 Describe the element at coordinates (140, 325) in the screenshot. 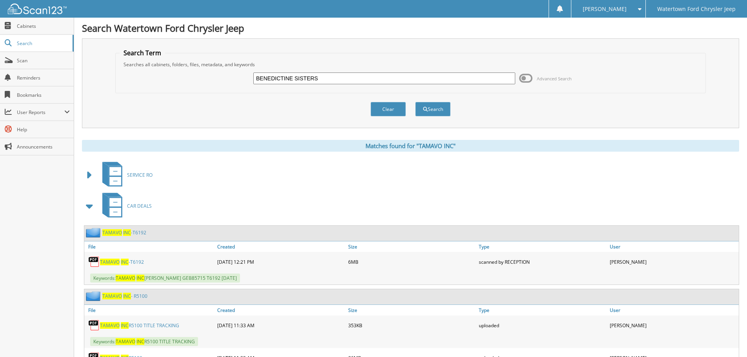

I see `a: TAMAVO INCR5100 TITLE TRACKING` at that location.